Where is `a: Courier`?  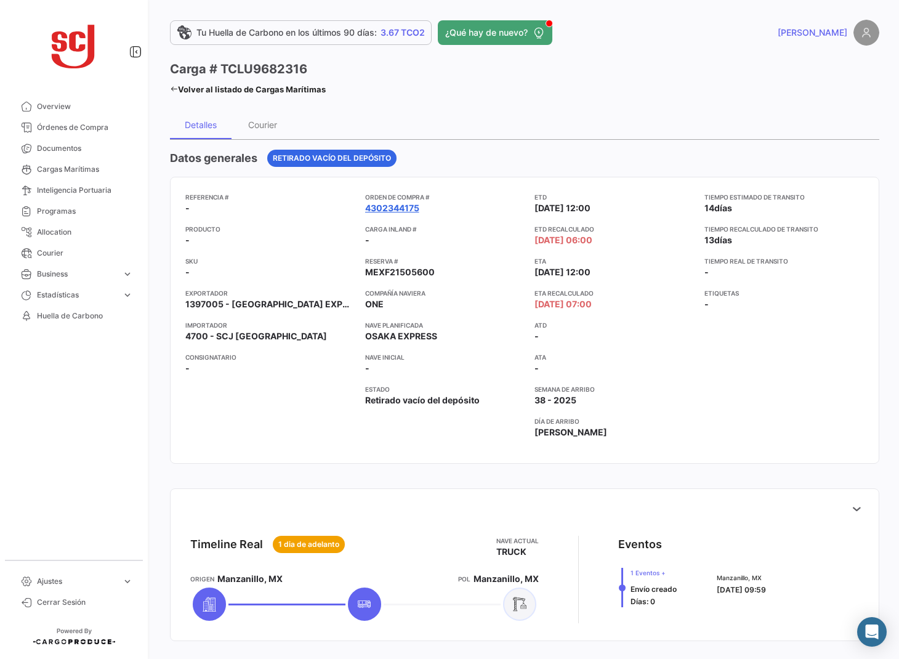 a: Courier is located at coordinates (74, 253).